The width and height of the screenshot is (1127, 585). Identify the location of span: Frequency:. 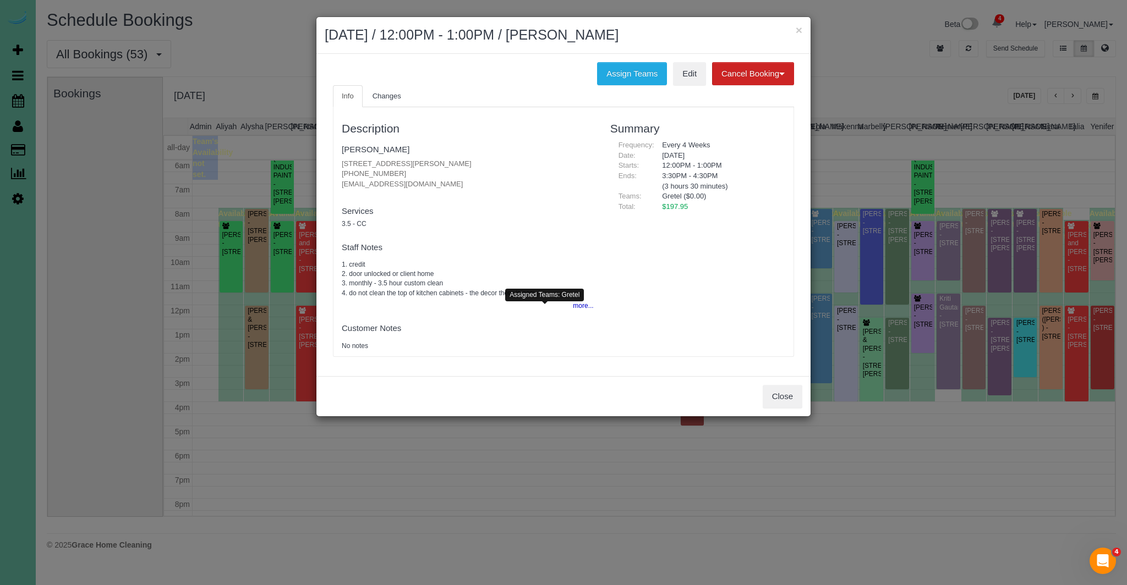
(636, 145).